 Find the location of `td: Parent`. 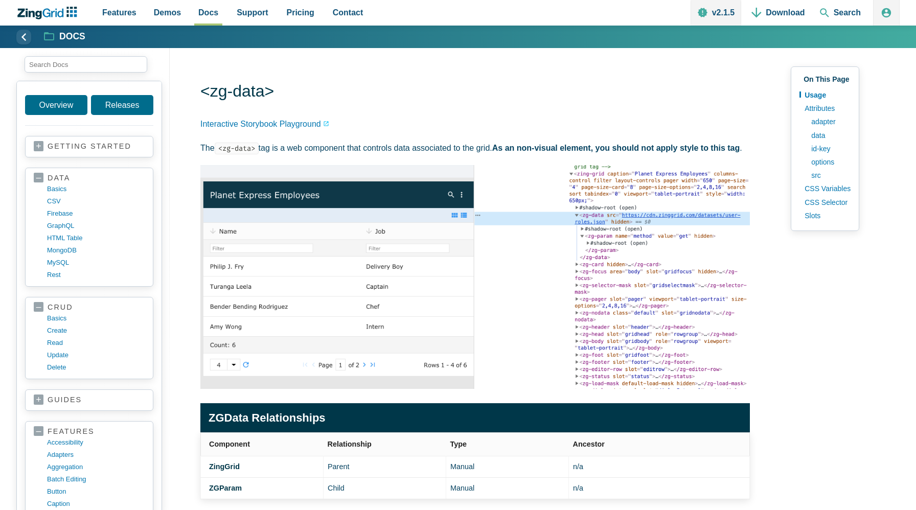

td: Parent is located at coordinates (385, 467).